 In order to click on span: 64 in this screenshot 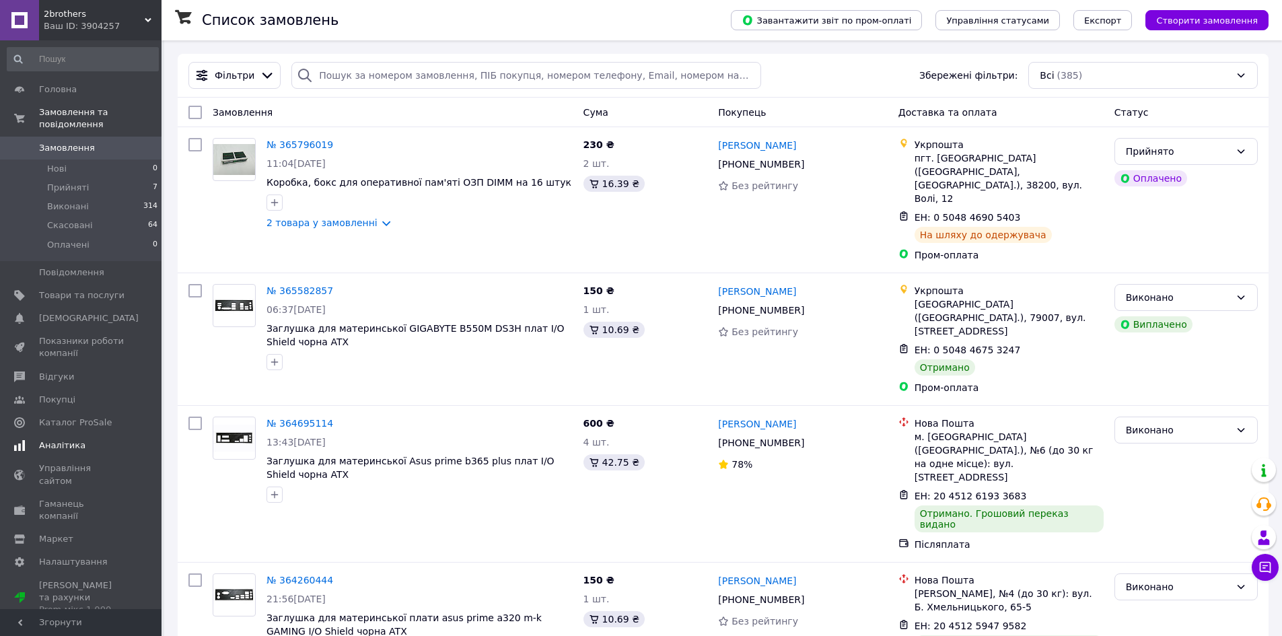, I will do `click(153, 225)`.